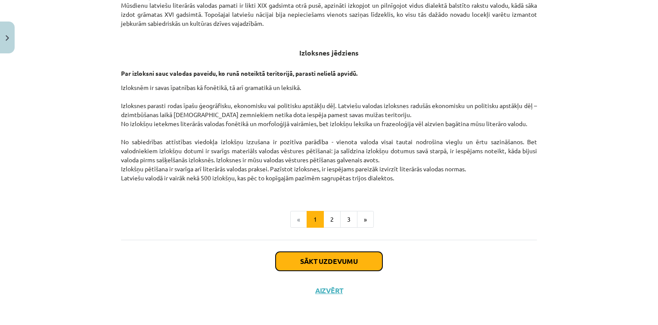 This screenshot has height=325, width=658. Describe the element at coordinates (7, 38) in the screenshot. I see `img: icon-close-lesson-0947bae3869378f0d4975bcd49f059093ad1ed9edebbc8119c70593378902aed.svg` at that location.